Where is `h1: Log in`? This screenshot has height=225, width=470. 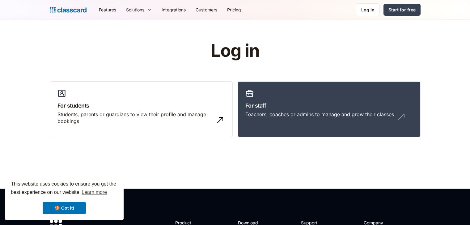 h1: Log in is located at coordinates (235, 51).